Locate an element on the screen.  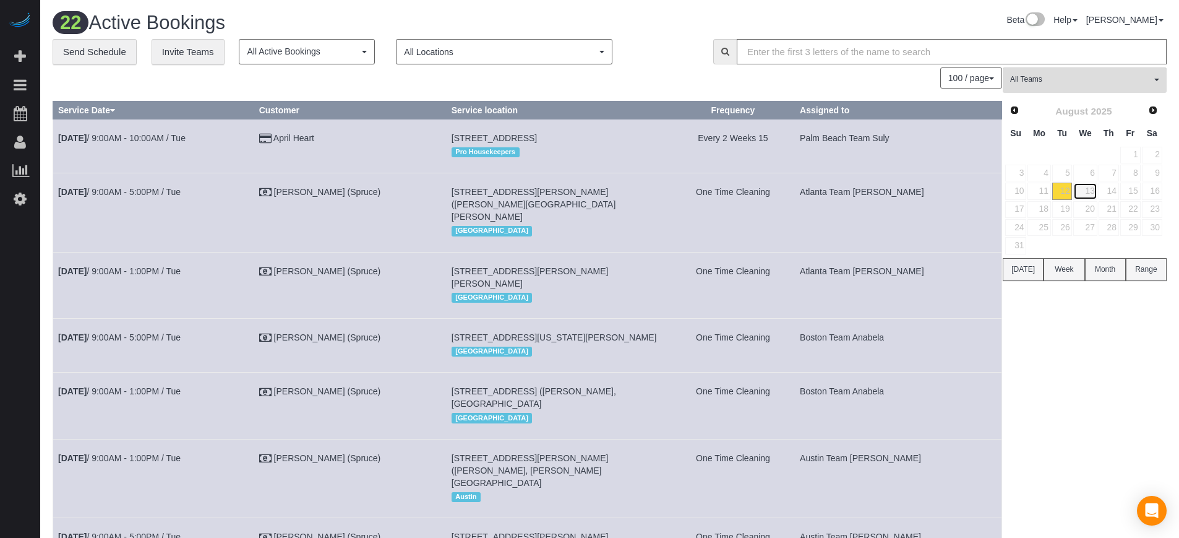
a: 28 is located at coordinates (1109, 227).